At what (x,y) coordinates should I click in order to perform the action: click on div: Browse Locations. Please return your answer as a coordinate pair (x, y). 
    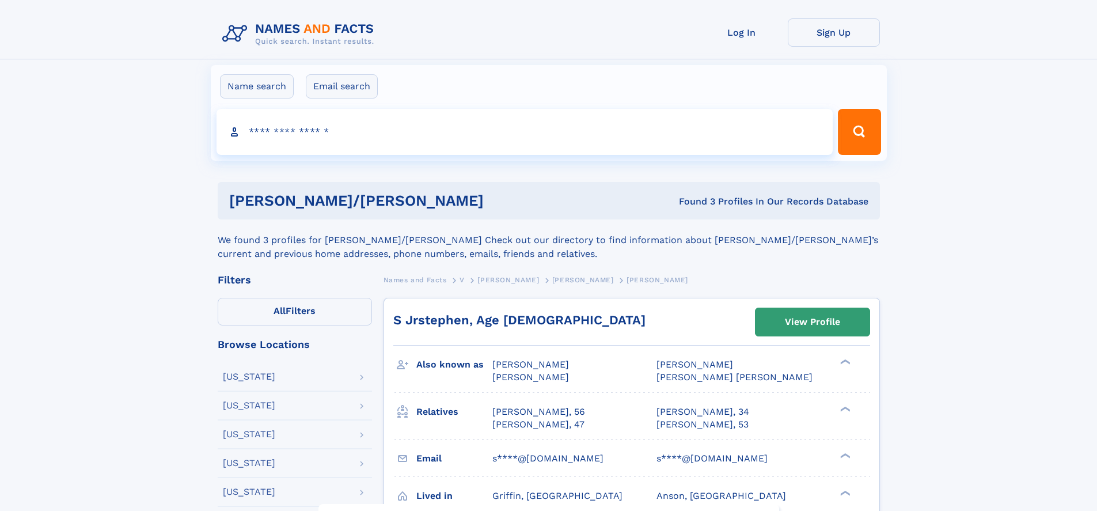
    Looking at the image, I should click on (295, 344).